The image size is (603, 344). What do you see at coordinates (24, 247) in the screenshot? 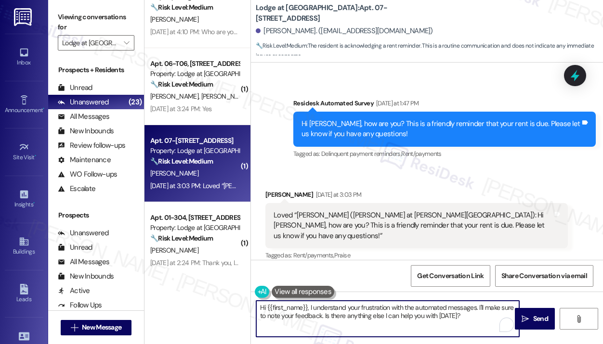
I see `a: Buildings` at bounding box center [24, 247].